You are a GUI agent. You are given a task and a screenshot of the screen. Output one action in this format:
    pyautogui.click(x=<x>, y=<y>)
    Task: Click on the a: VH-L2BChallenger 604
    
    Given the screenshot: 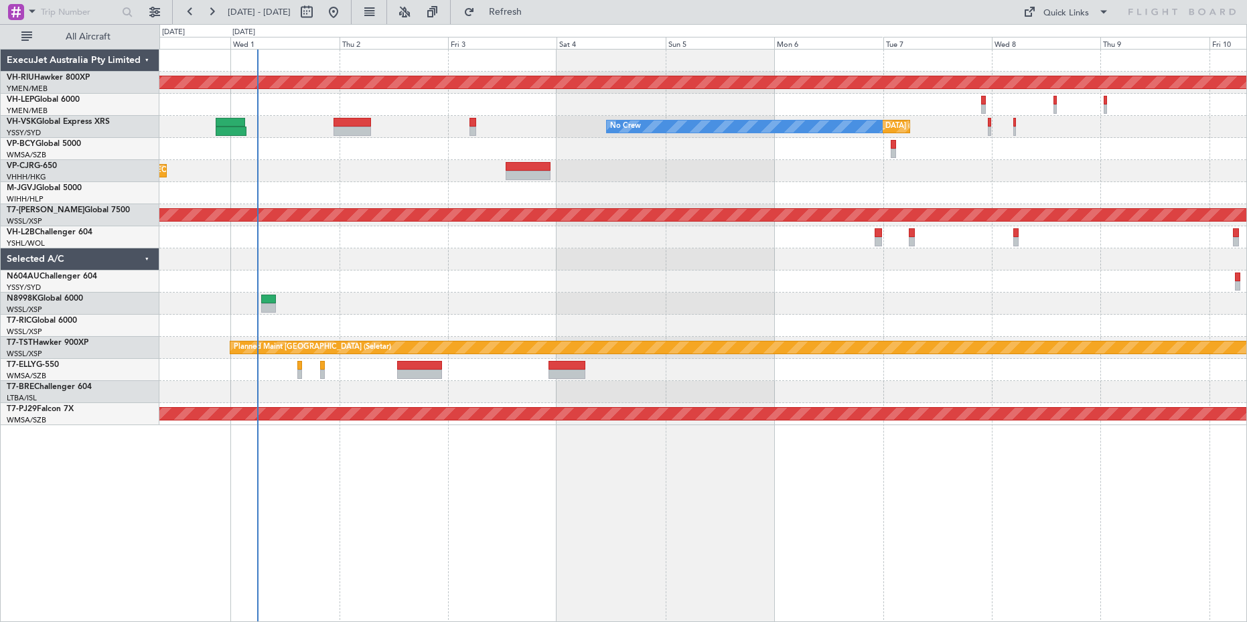 What is the action you would take?
    pyautogui.click(x=50, y=232)
    